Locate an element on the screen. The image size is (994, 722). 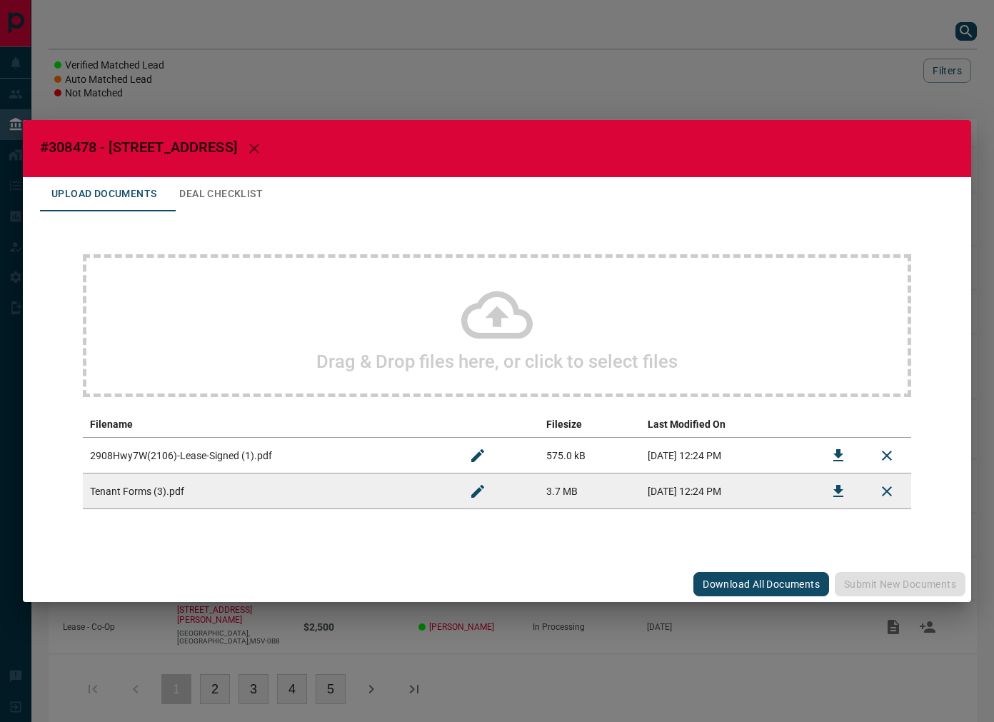
th: delete file action column is located at coordinates (887, 424).